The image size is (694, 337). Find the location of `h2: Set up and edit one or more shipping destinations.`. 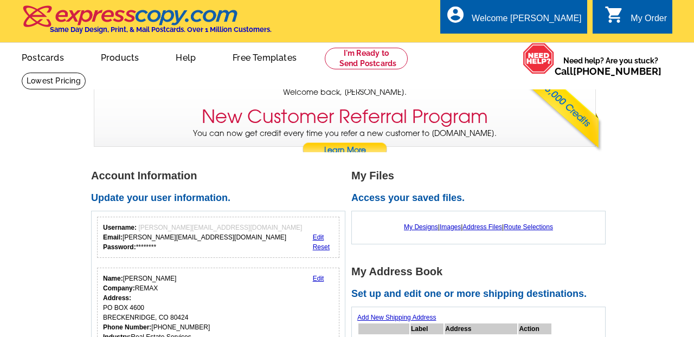

h2: Set up and edit one or more shipping destinations. is located at coordinates (482, 294).